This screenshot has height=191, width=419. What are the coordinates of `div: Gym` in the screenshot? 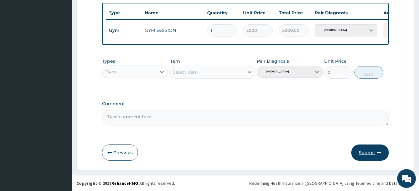 It's located at (111, 72).